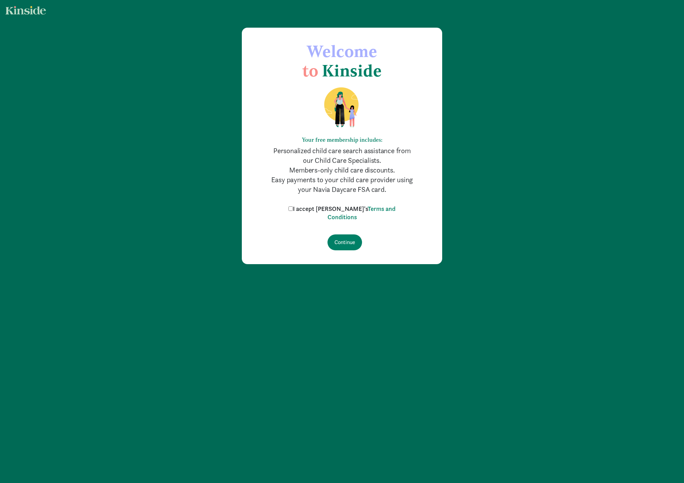 This screenshot has height=483, width=684. What do you see at coordinates (342, 140) in the screenshot?
I see `h6: Your free membership includes:` at bounding box center [342, 140].